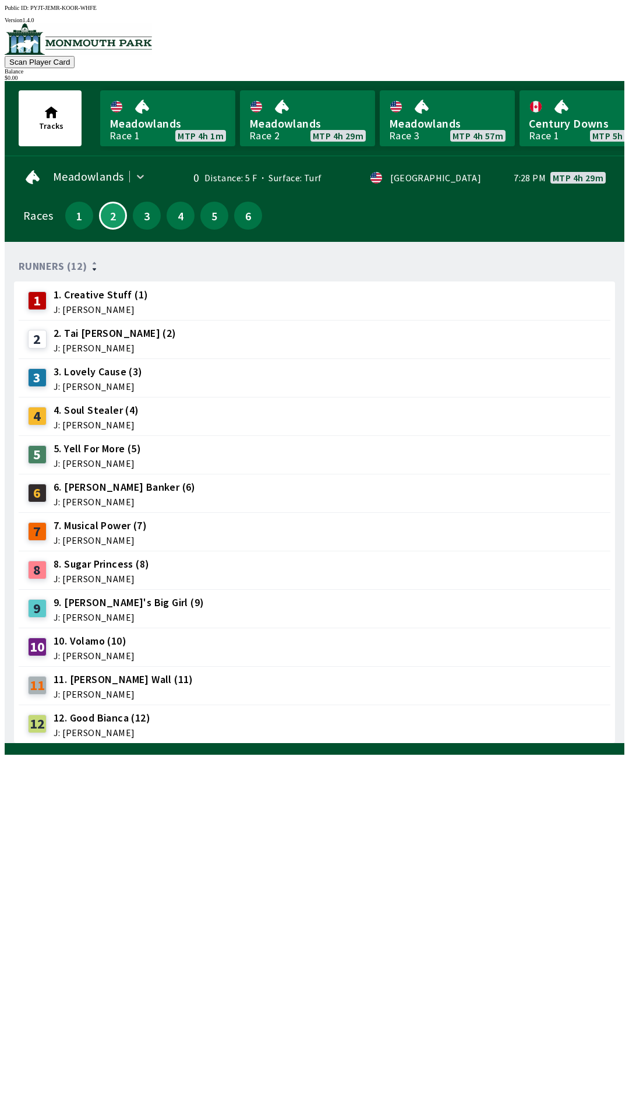 Image resolution: width=629 pixels, height=1119 pixels. I want to click on div: 11, so click(37, 685).